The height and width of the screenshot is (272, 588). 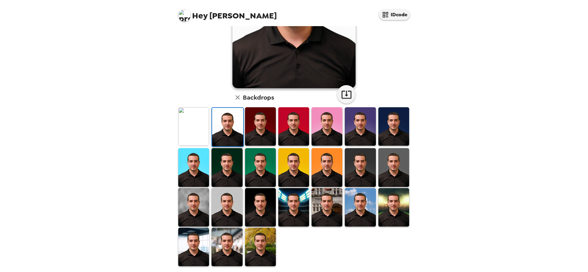 What do you see at coordinates (200, 16) in the screenshot?
I see `span: Hey` at bounding box center [200, 16].